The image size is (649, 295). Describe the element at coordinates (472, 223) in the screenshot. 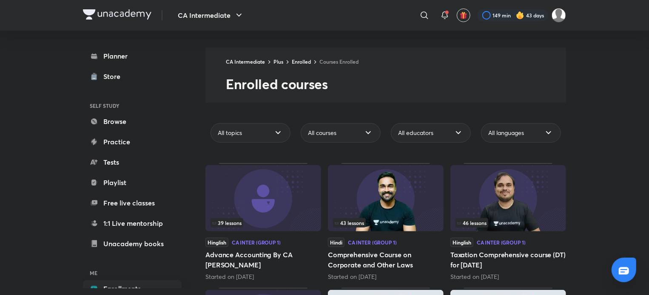

I see `span: 46 lessons` at that location.